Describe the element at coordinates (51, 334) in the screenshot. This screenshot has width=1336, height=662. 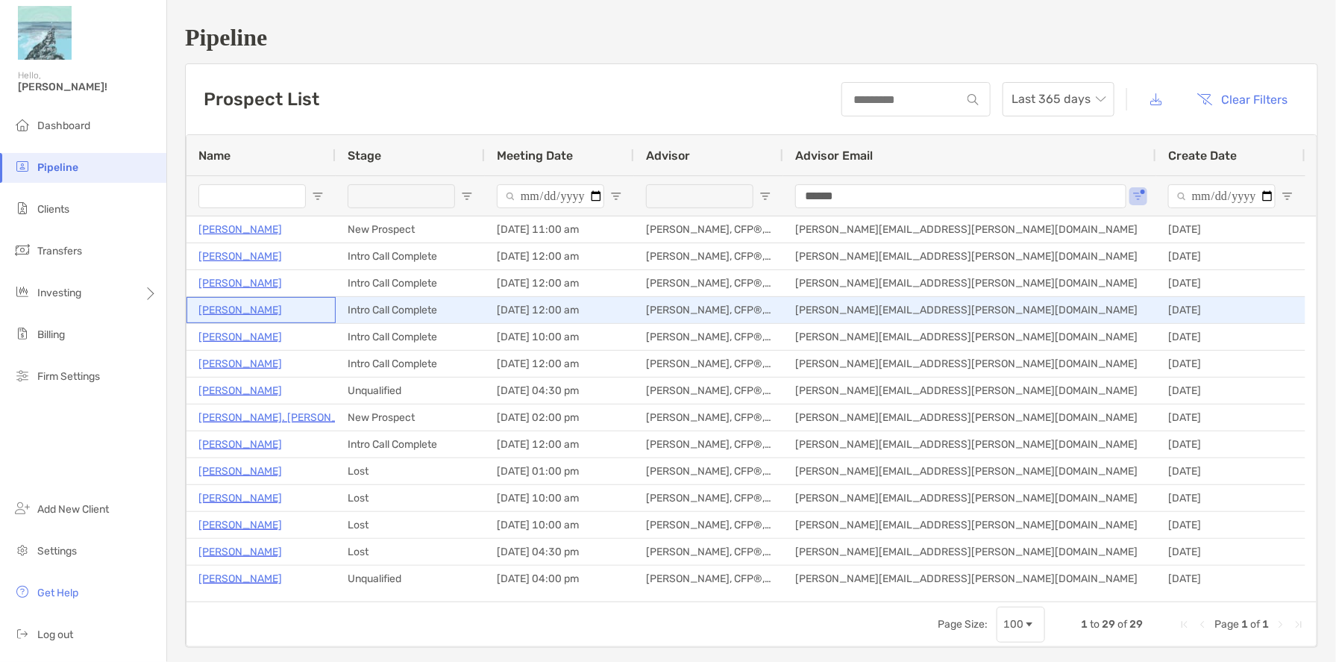
I see `span: Billing` at that location.